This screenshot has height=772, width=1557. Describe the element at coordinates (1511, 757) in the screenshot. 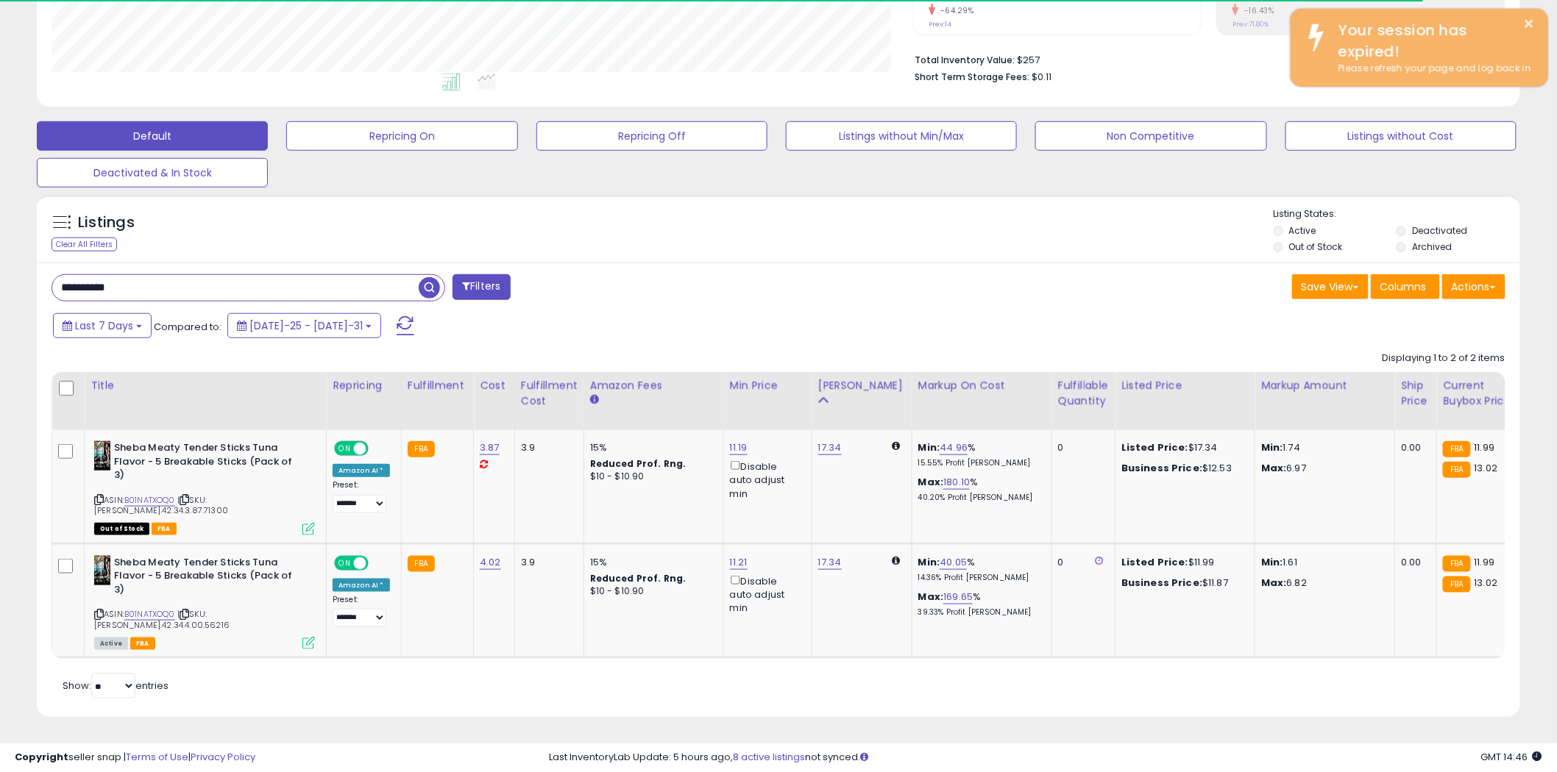

I see `span: 2025-08-13 14:46 GMT` at that location.